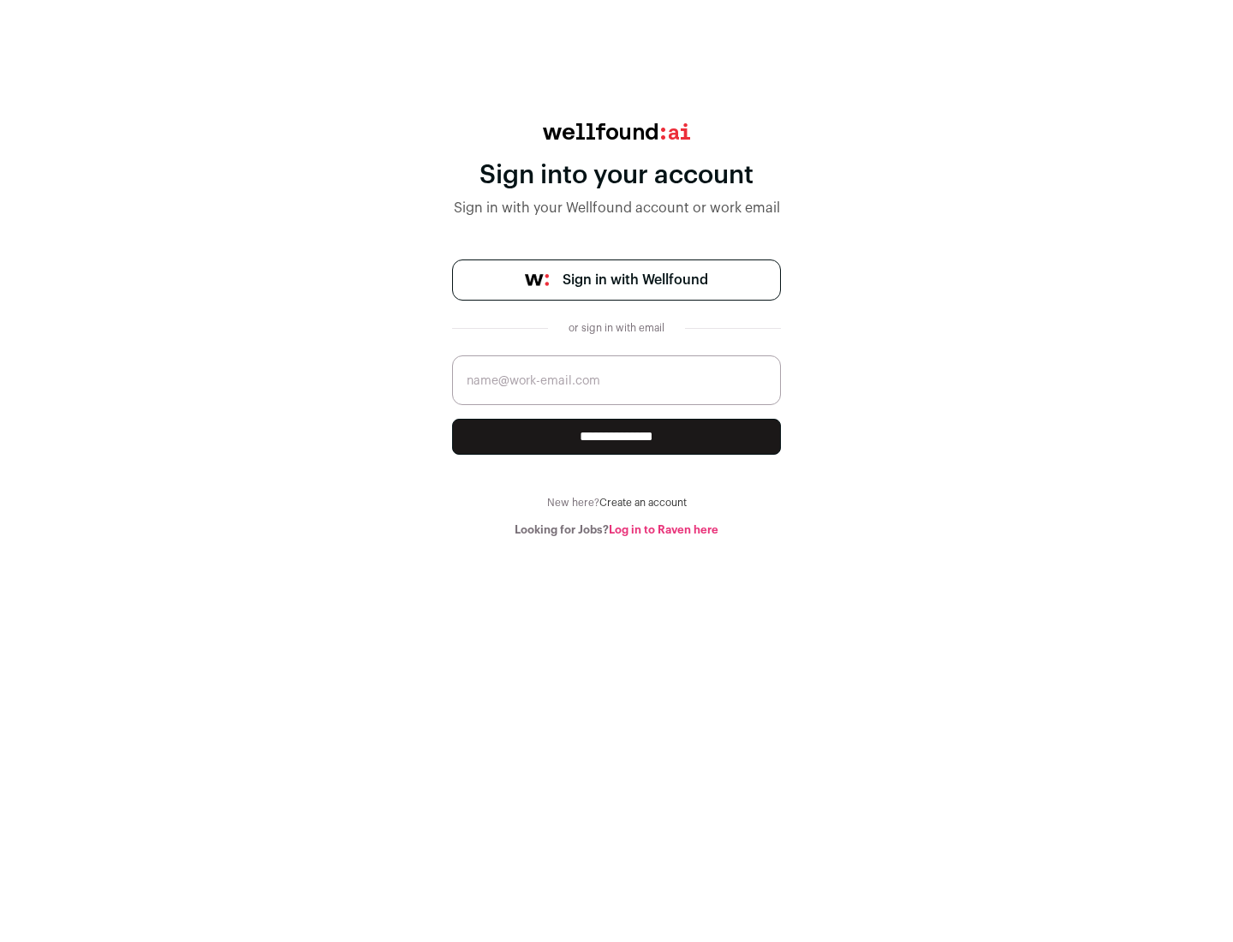 The image size is (1233, 942). I want to click on div: Sign in with your Wellfound account or work email, so click(617, 208).